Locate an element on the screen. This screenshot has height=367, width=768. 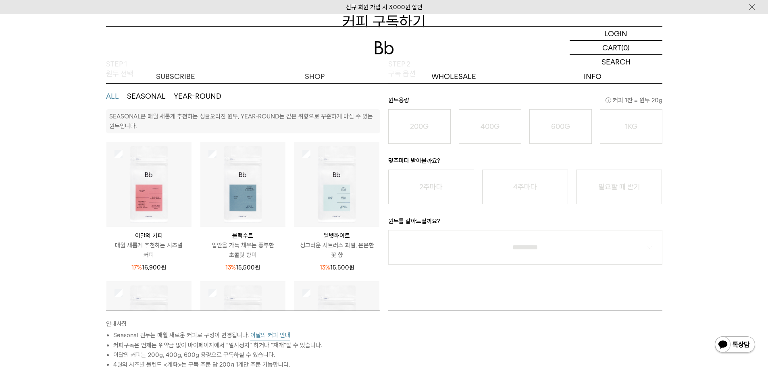
p: 싱그러운 시트러스 과일, 은은한 꽃 향 is located at coordinates (337, 250).